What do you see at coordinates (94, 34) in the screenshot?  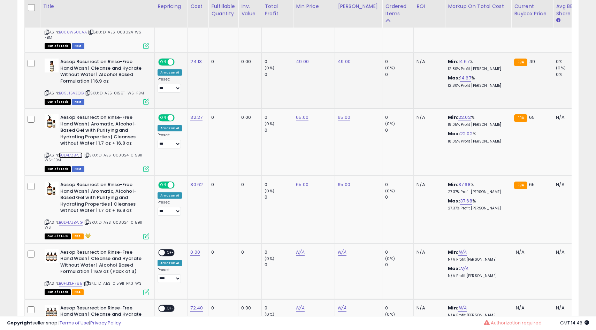 I see `span: | SKU: D-AES-003024-WS-FBM` at bounding box center [94, 34].